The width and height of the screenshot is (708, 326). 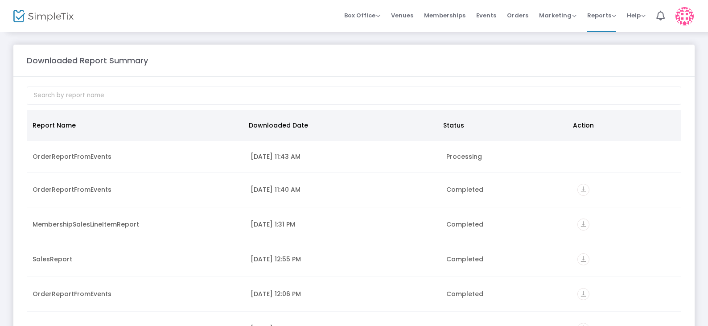 What do you see at coordinates (402, 15) in the screenshot?
I see `span: Venues` at bounding box center [402, 15].